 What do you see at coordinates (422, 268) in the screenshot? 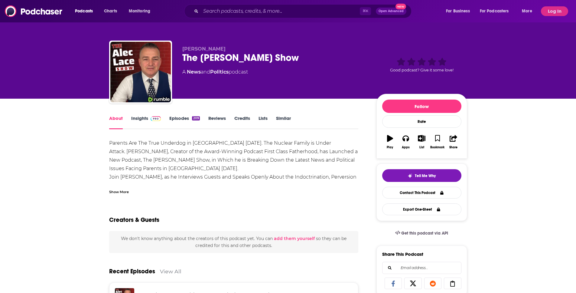
I see `div: Search followers` at bounding box center [422, 268].